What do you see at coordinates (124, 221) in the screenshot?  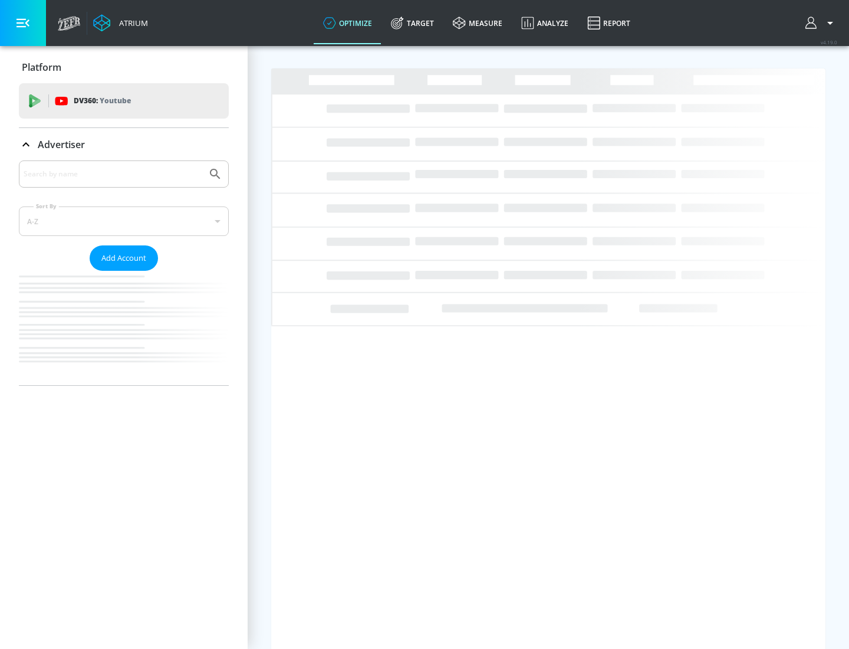 I see `div: A-Z` at bounding box center [124, 221].